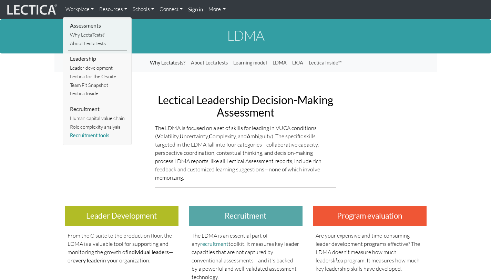  Describe the element at coordinates (98, 136) in the screenshot. I see `a: Recruitment tools` at that location.